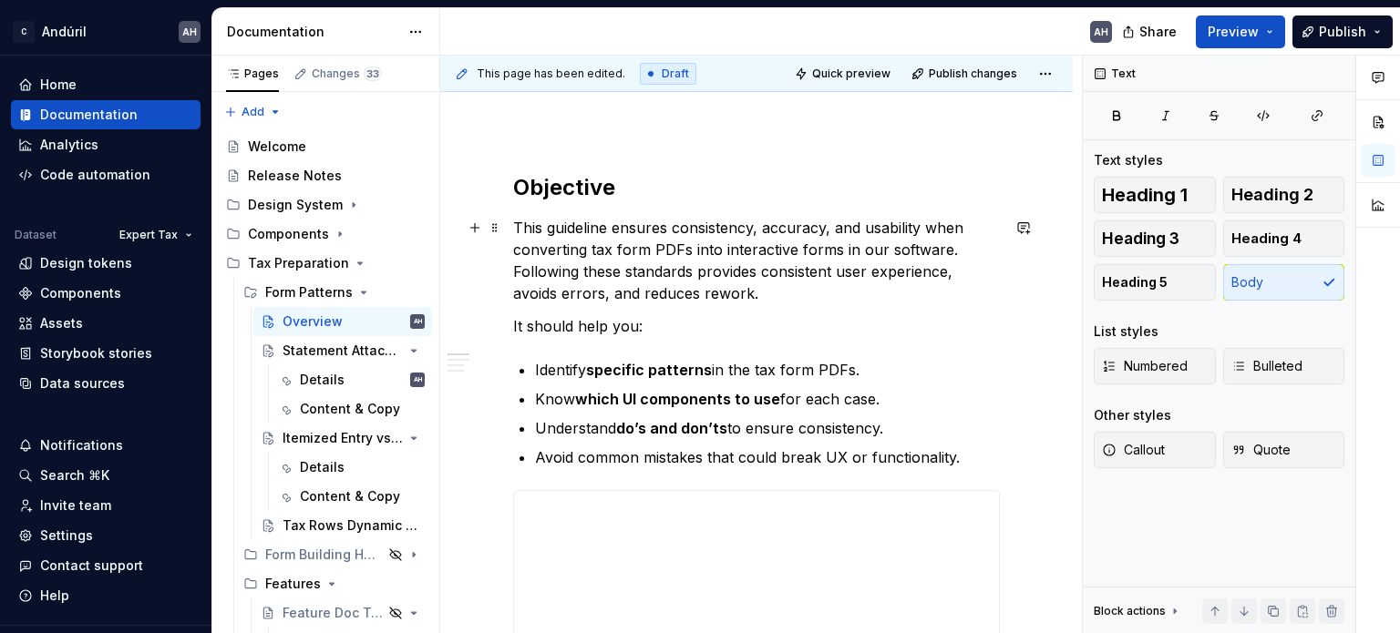 This screenshot has height=633, width=1400. I want to click on div: Invite team, so click(76, 506).